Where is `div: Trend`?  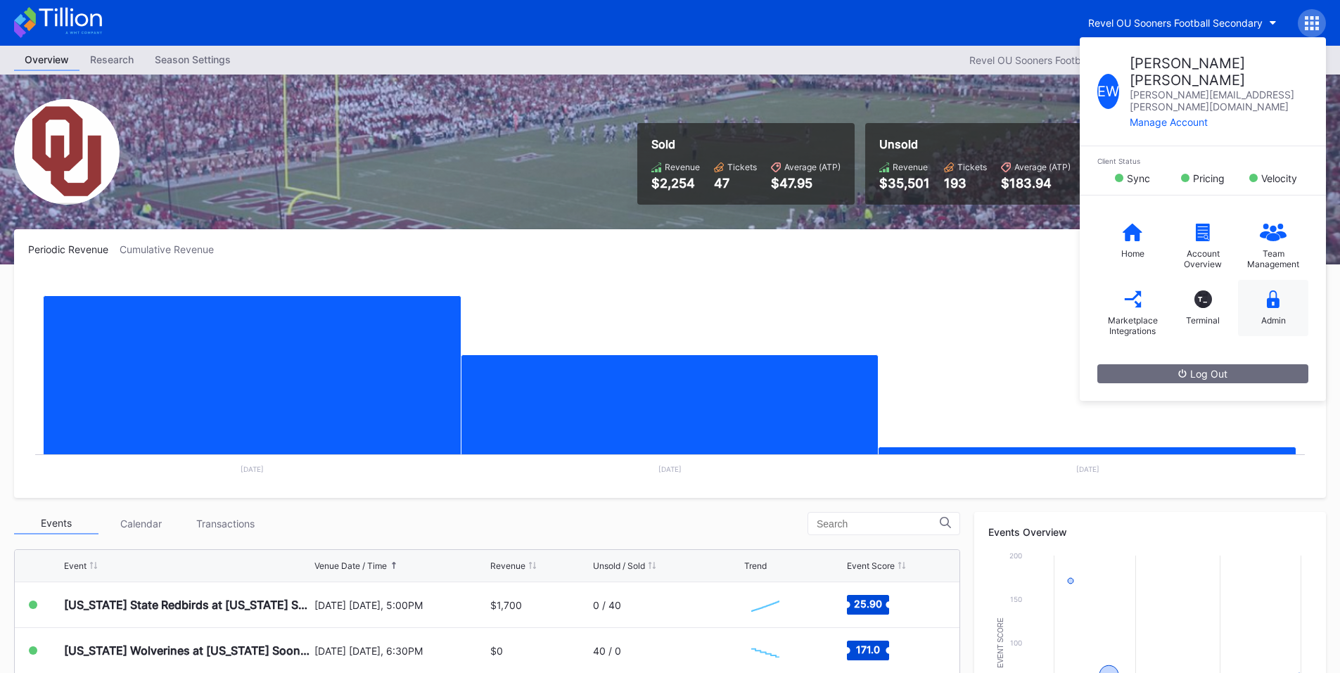
div: Trend is located at coordinates (755, 565).